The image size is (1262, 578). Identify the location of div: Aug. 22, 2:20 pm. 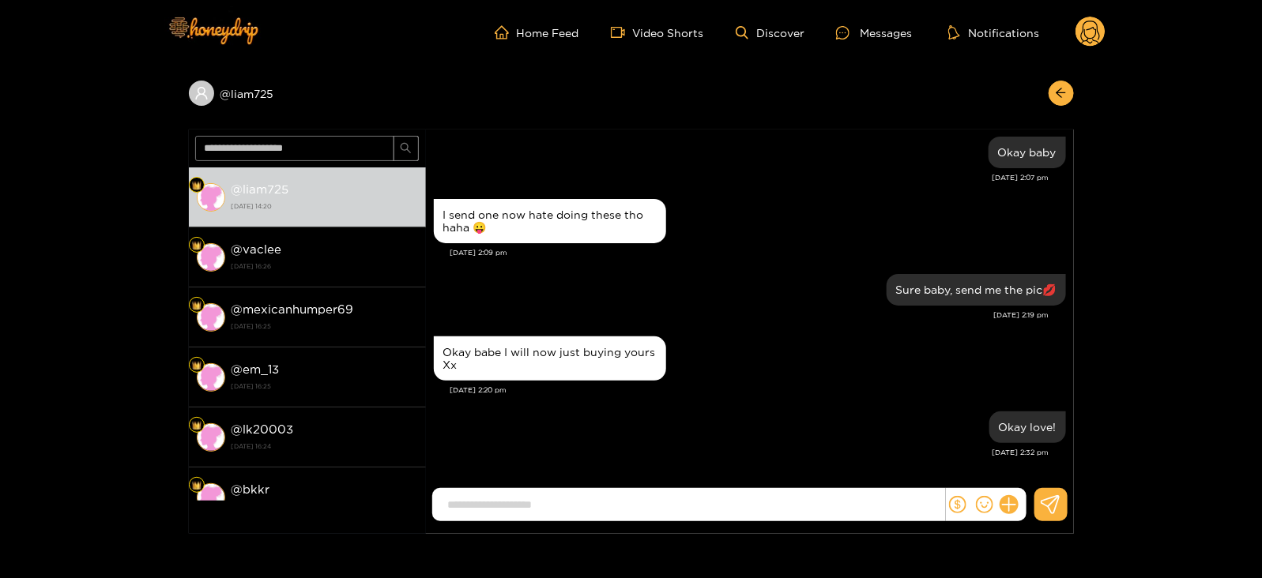
(550, 359).